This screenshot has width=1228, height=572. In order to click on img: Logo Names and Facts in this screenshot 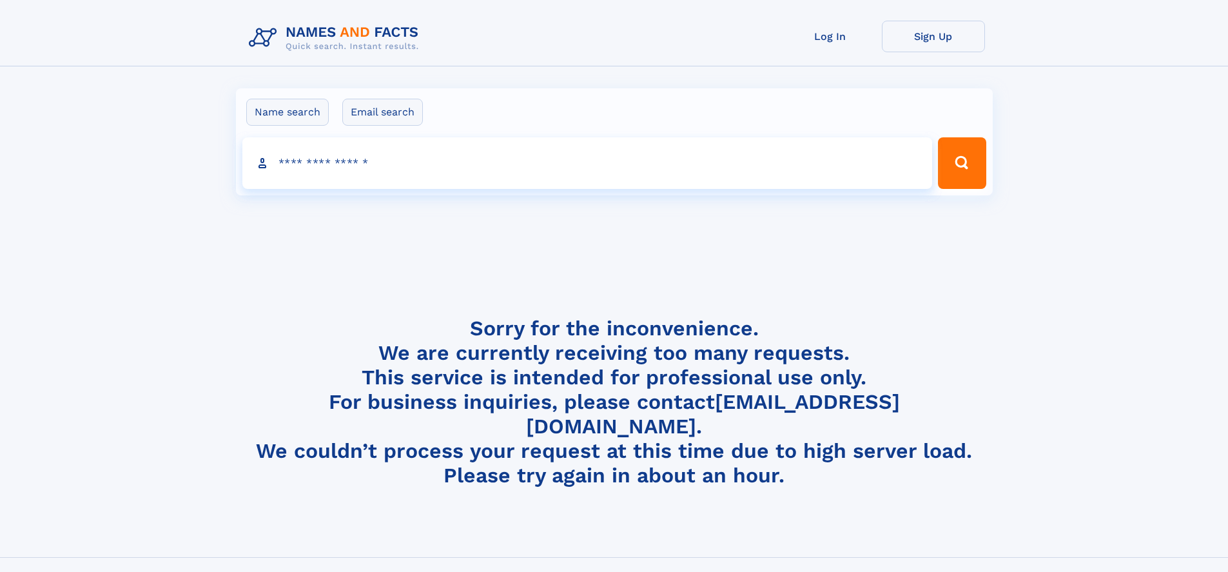, I will do `click(336, 38)`.